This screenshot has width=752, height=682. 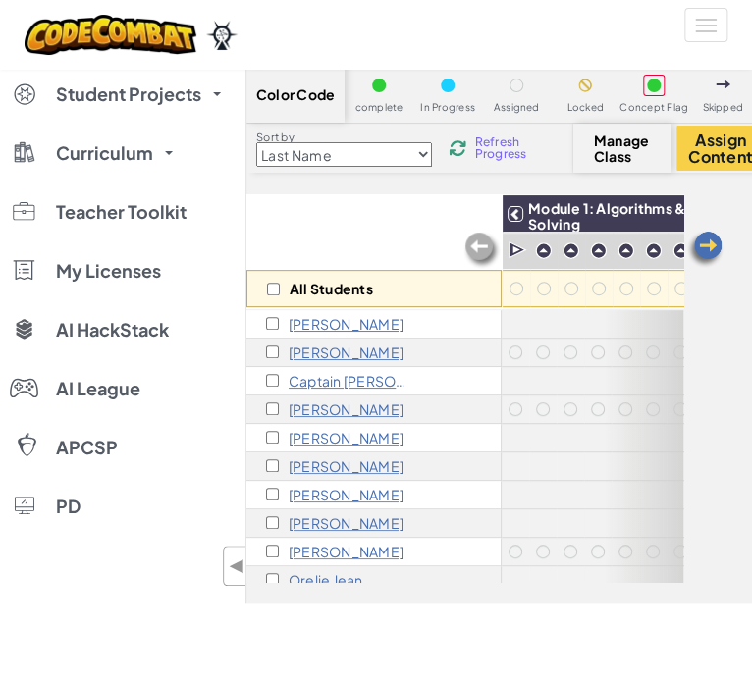 I want to click on span: My Licenses, so click(x=108, y=271).